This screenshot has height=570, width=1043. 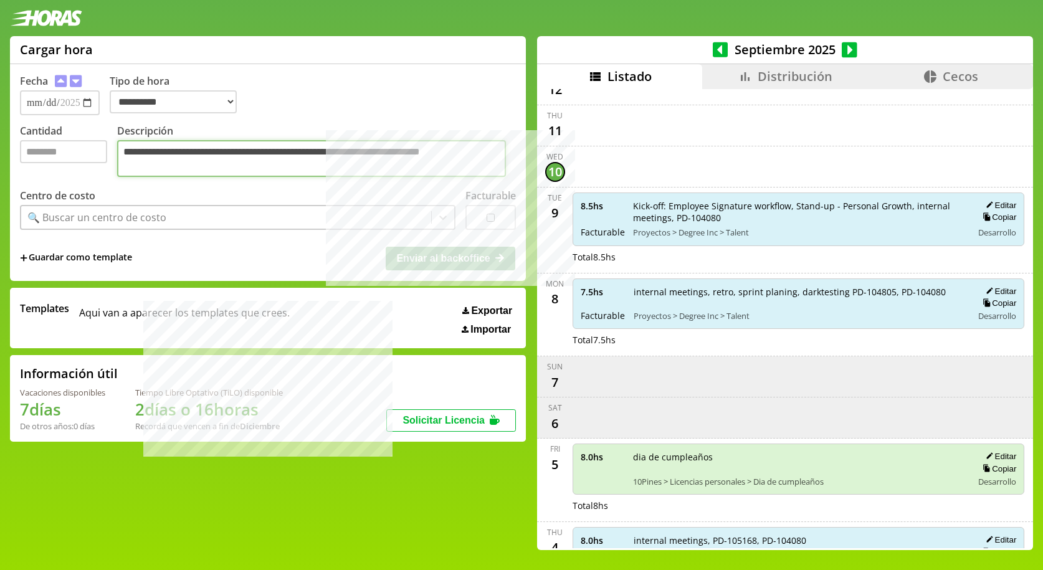 What do you see at coordinates (799, 257) in the screenshot?
I see `div: Total 8.5 hs` at bounding box center [799, 257].